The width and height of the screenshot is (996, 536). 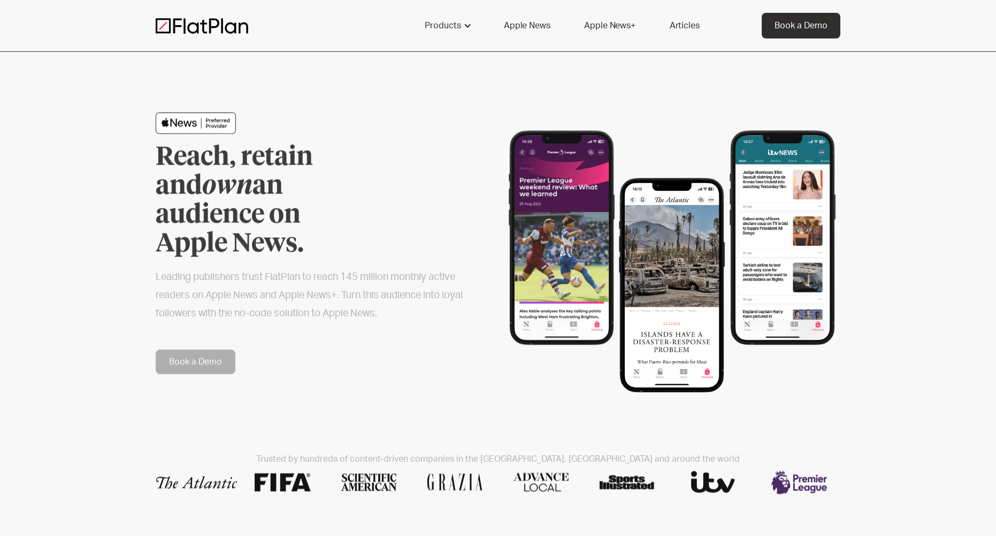 I want to click on h2: Leading publishers trust FlatPlan to reach 145 million monthly active readers on Apple News and A..., so click(x=310, y=296).